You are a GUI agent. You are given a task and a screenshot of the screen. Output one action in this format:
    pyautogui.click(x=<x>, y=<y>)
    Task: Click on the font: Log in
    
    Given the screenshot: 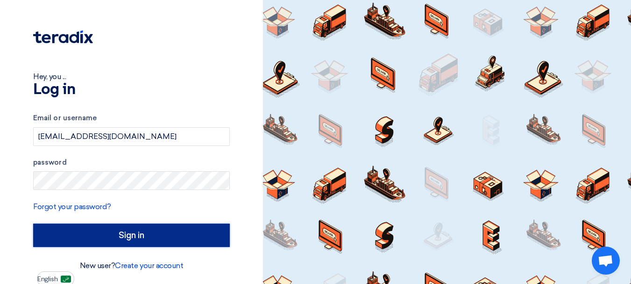 What is the action you would take?
    pyautogui.click(x=54, y=90)
    